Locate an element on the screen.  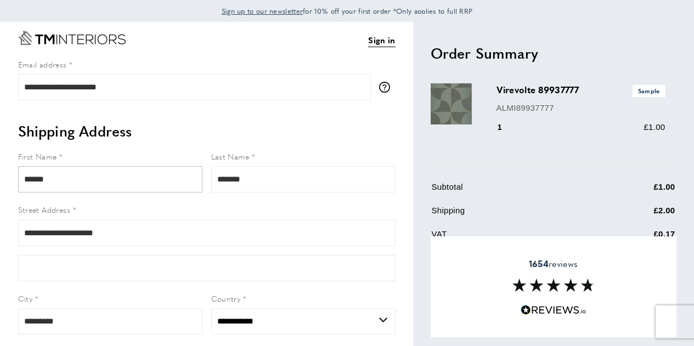
span: First Name is located at coordinates (37, 156).